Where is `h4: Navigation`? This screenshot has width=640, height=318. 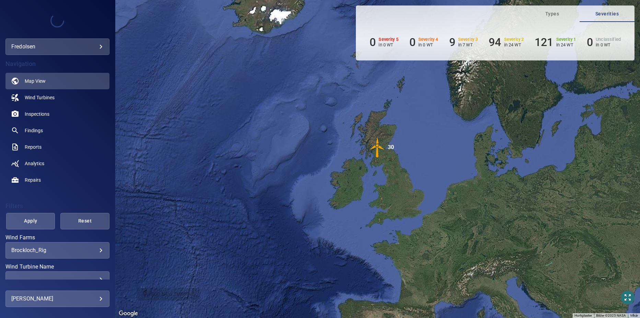 h4: Navigation is located at coordinates (57, 64).